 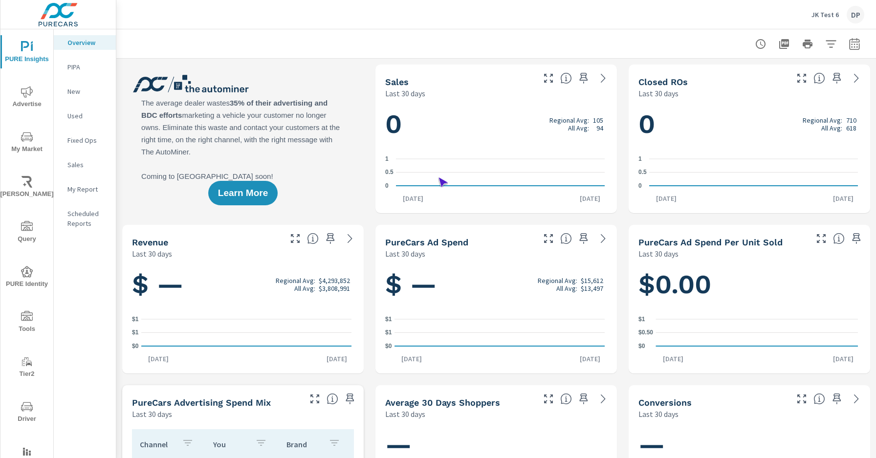 What do you see at coordinates (304, 444) in the screenshot?
I see `p: Brand` at bounding box center [304, 444].